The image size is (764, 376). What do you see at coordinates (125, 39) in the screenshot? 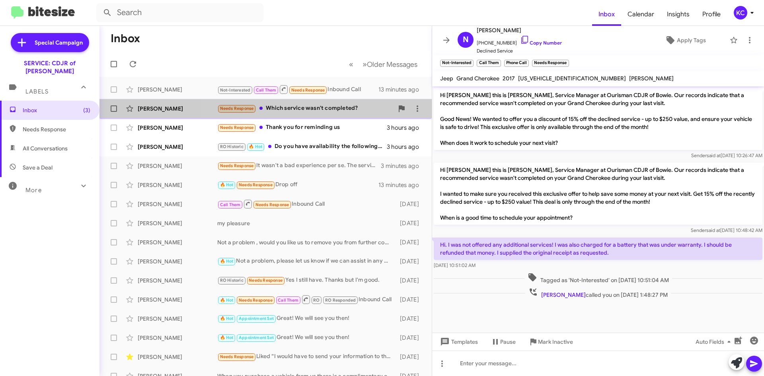
I see `h1: Inbox` at bounding box center [125, 39].